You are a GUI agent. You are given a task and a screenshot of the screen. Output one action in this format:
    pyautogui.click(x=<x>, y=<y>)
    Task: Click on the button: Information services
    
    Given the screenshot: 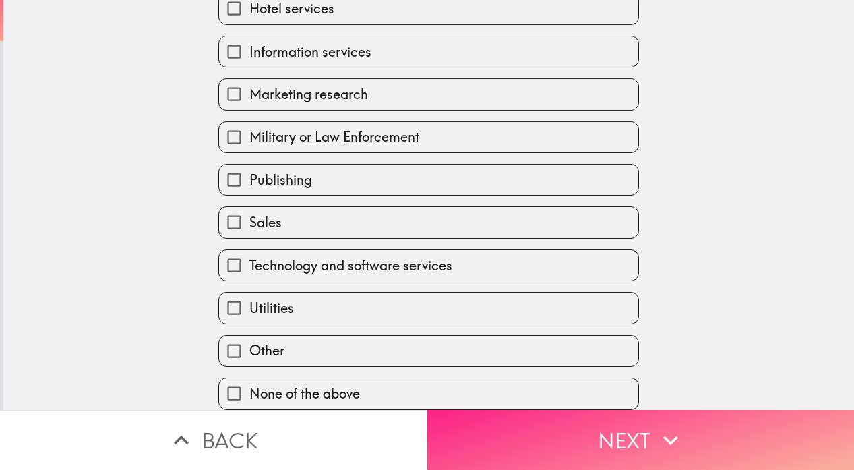 What is the action you would take?
    pyautogui.click(x=428, y=51)
    